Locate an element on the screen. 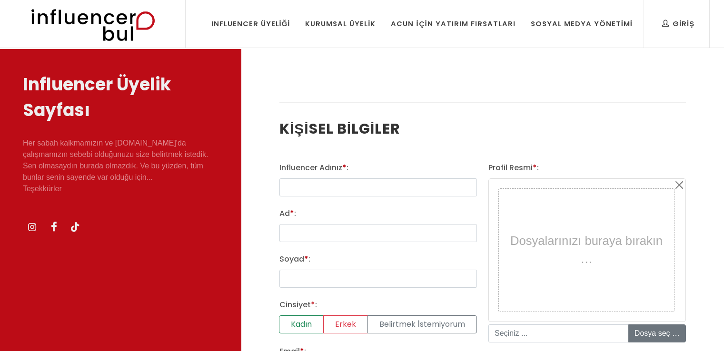 The height and width of the screenshot is (351, 724). input: Seçiniz ... is located at coordinates (558, 334).